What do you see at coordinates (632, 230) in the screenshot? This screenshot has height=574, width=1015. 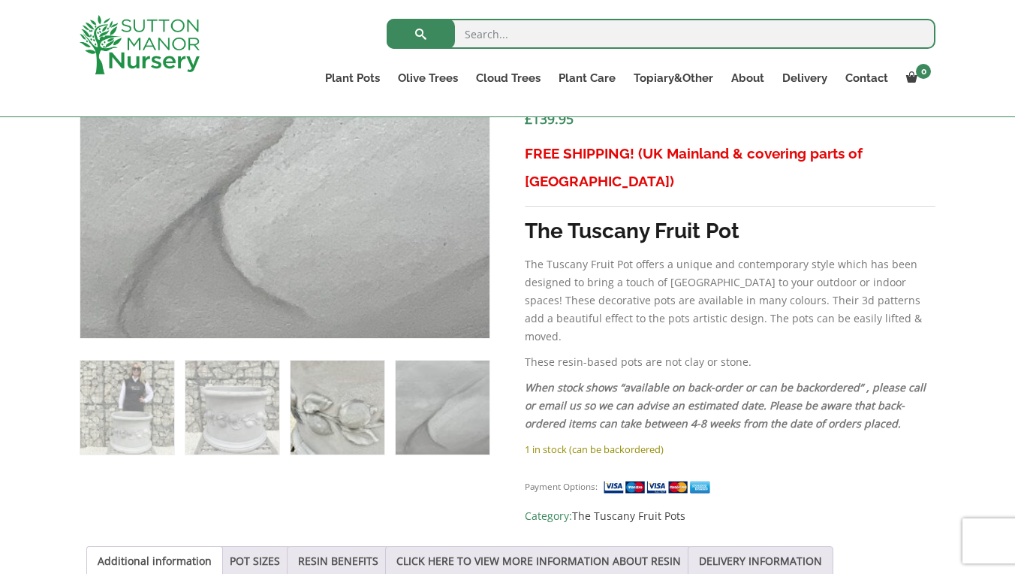 I see `strong: The Tuscany Fruit Pot` at bounding box center [632, 230].